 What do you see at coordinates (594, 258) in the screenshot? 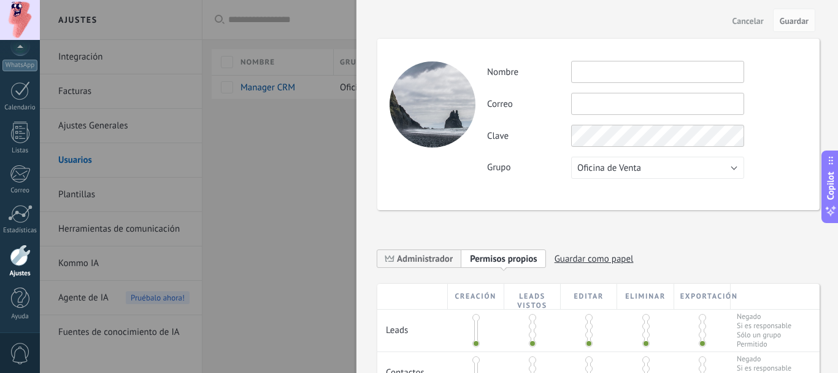
I see `span: Guardar como papel` at bounding box center [594, 258].